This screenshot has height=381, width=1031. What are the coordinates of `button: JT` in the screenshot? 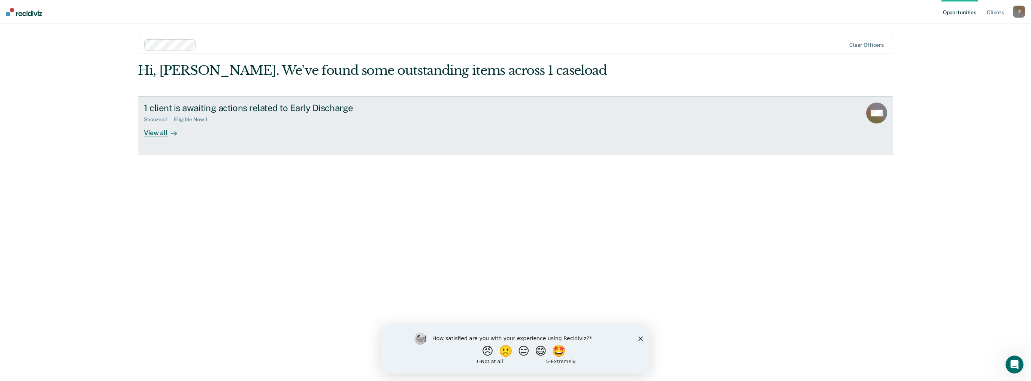 It's located at (1019, 12).